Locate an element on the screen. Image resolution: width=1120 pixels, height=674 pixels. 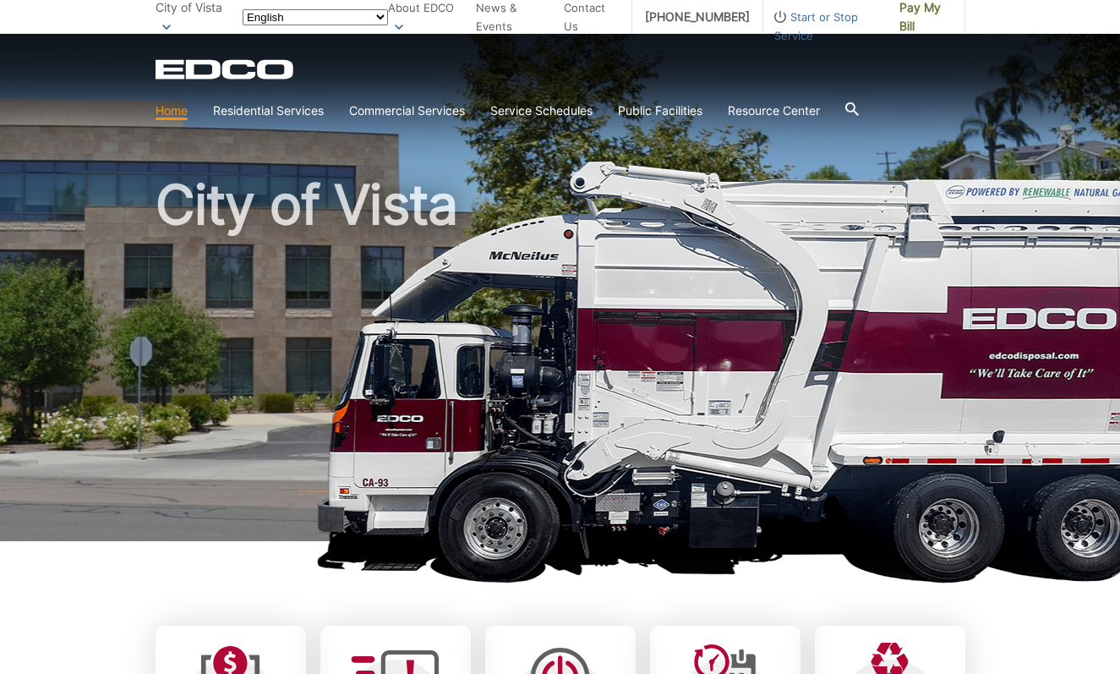
a: Residential Services is located at coordinates (268, 111).